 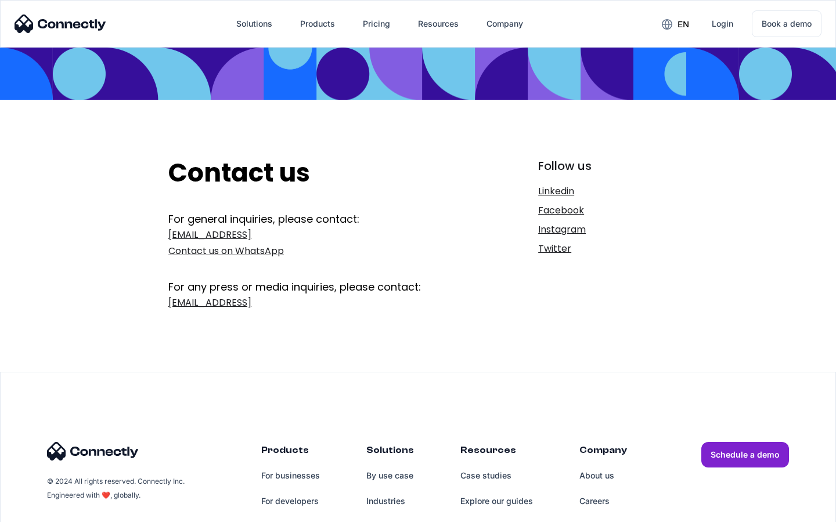 I want to click on div: For general inquiries, please contact:, so click(x=315, y=219).